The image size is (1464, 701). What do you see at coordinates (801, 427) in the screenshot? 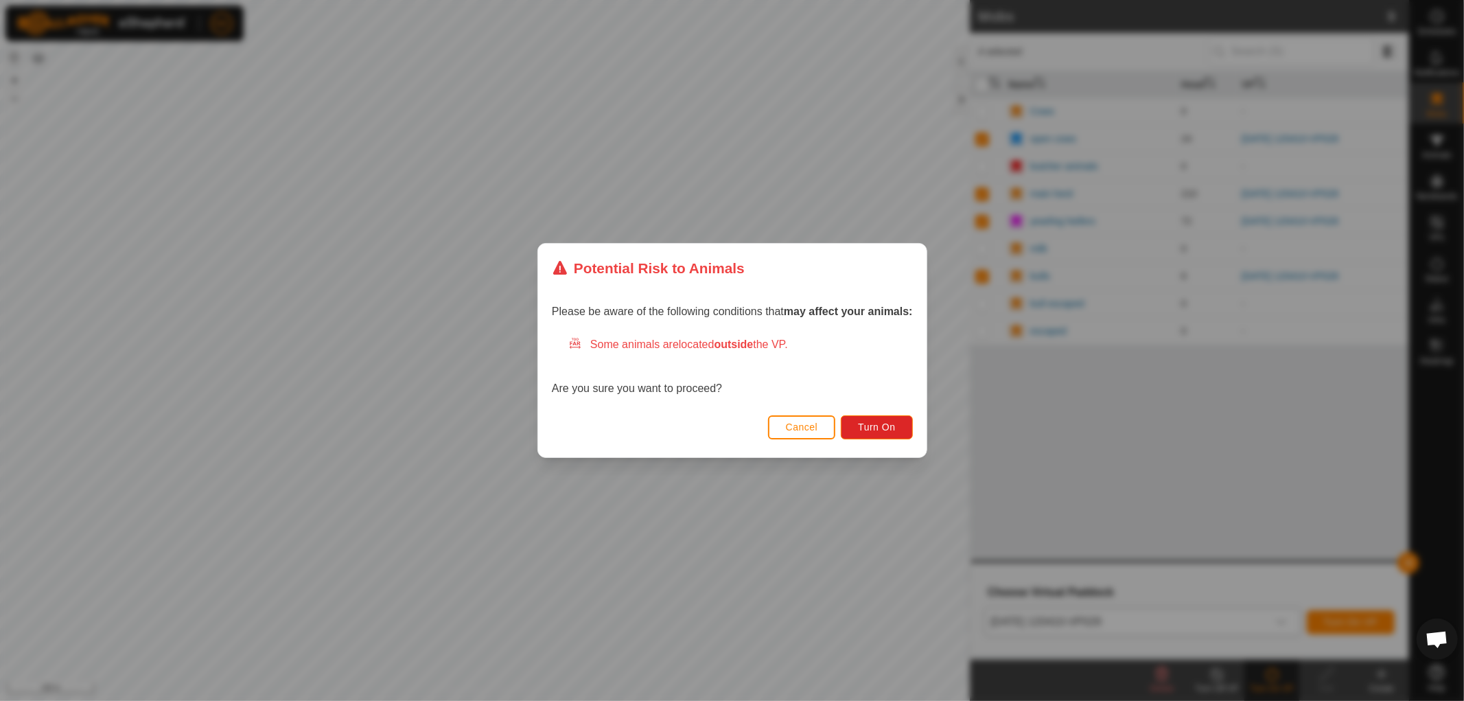
I see `button: Cancel` at bounding box center [801, 427].